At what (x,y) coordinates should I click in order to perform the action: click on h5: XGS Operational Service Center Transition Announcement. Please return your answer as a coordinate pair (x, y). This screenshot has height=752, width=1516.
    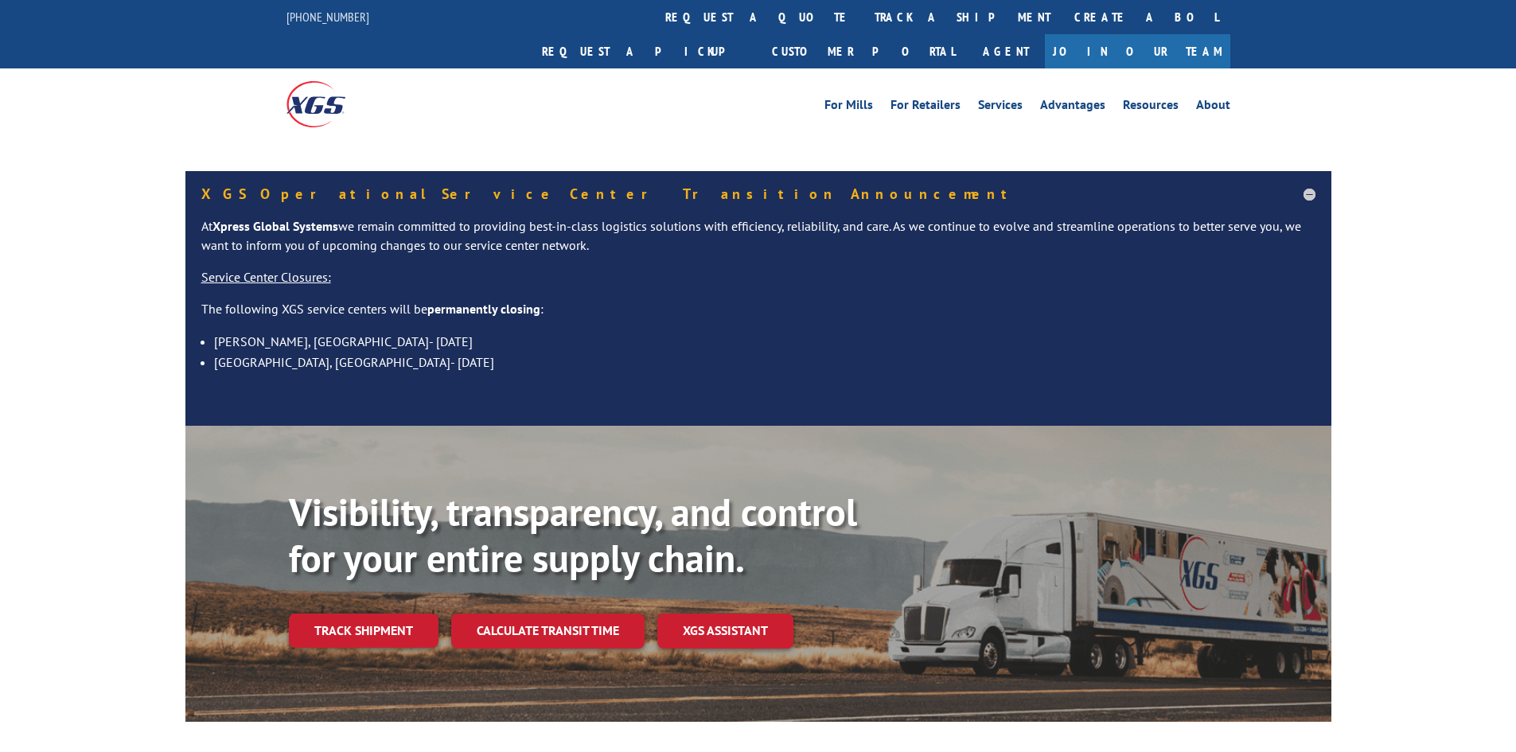
    Looking at the image, I should click on (758, 194).